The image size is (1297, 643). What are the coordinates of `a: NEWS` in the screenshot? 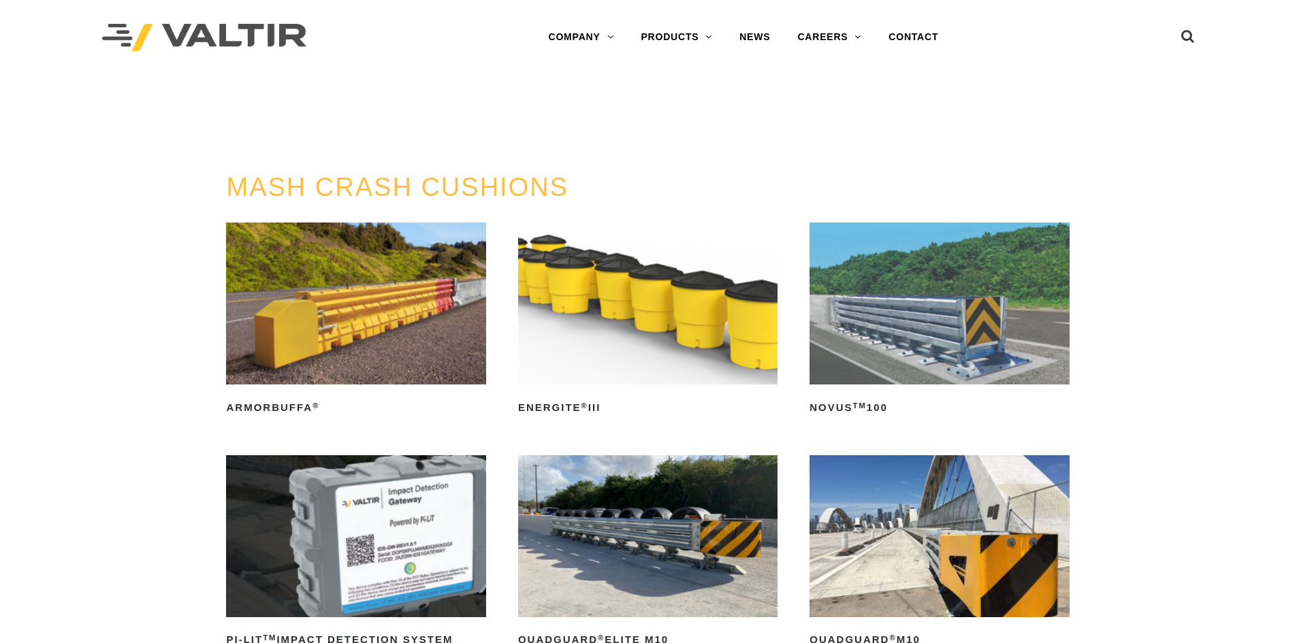 It's located at (754, 37).